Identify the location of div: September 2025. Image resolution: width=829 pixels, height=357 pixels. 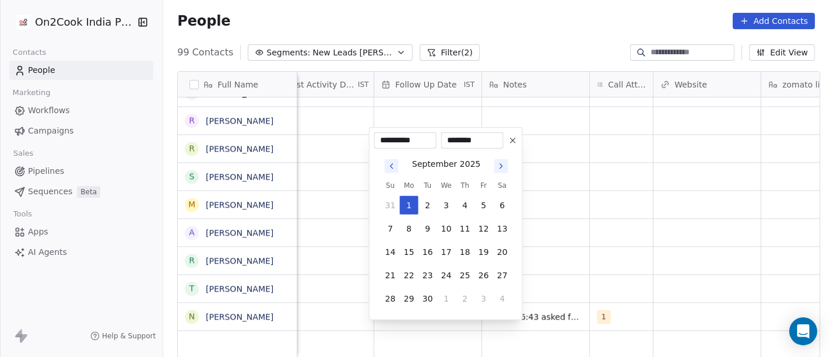
(446, 164).